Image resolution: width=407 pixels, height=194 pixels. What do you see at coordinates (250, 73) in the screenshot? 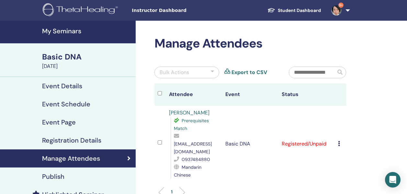
I see `a: Export to CSV` at bounding box center [250, 73].